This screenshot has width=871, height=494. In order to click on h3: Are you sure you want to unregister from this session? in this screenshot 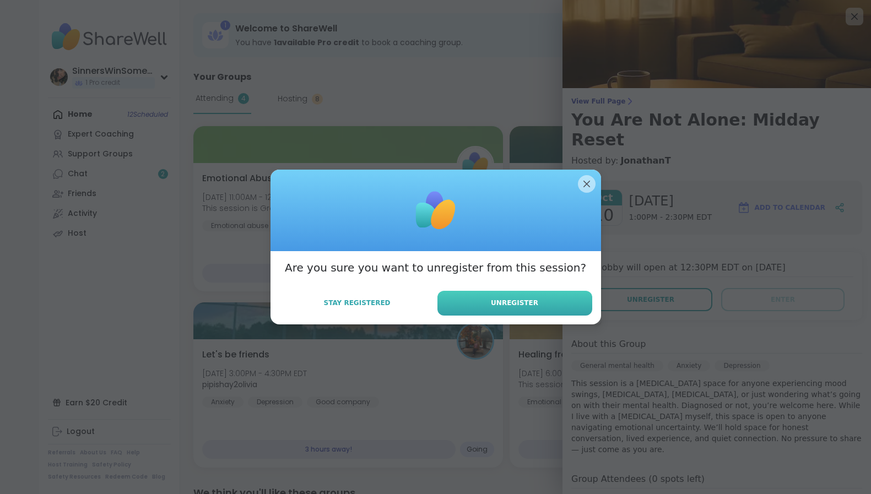, I will do `click(435, 268)`.